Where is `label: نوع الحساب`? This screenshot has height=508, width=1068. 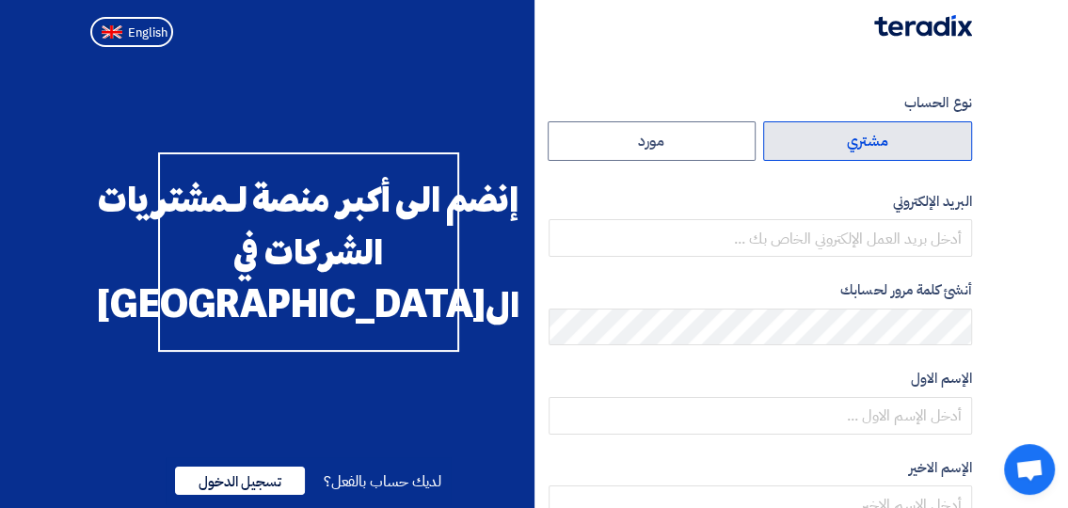
label: نوع الحساب is located at coordinates (761, 103).